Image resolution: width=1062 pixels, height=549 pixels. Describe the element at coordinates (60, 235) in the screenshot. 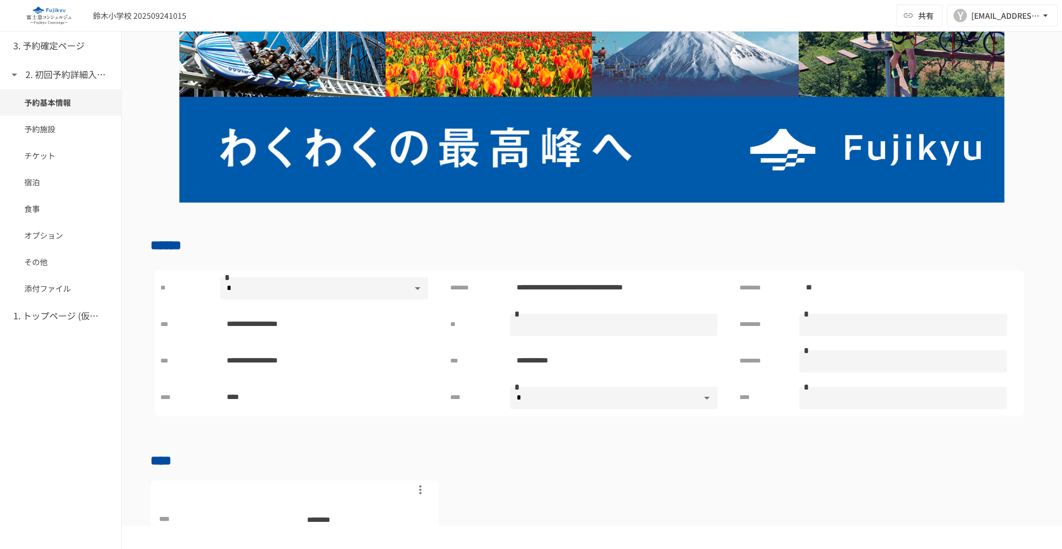

I see `span: オプション` at that location.